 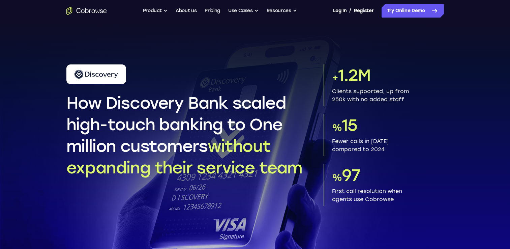 I want to click on p: 15, so click(x=388, y=125).